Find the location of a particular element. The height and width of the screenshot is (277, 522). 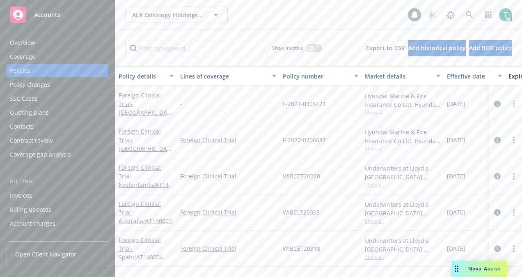

div: Invoices is located at coordinates (21, 195).